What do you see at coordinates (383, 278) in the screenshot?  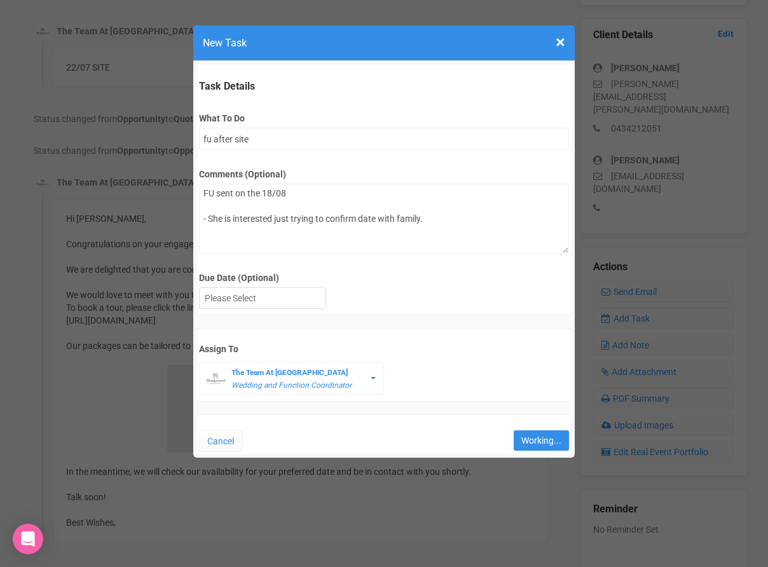 I see `label: Due Date (Optional)` at bounding box center [383, 278].